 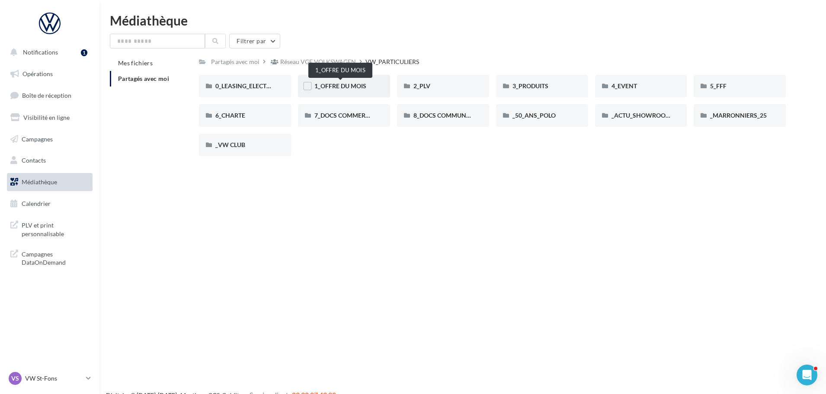 I want to click on button: Filtrer par, so click(x=255, y=41).